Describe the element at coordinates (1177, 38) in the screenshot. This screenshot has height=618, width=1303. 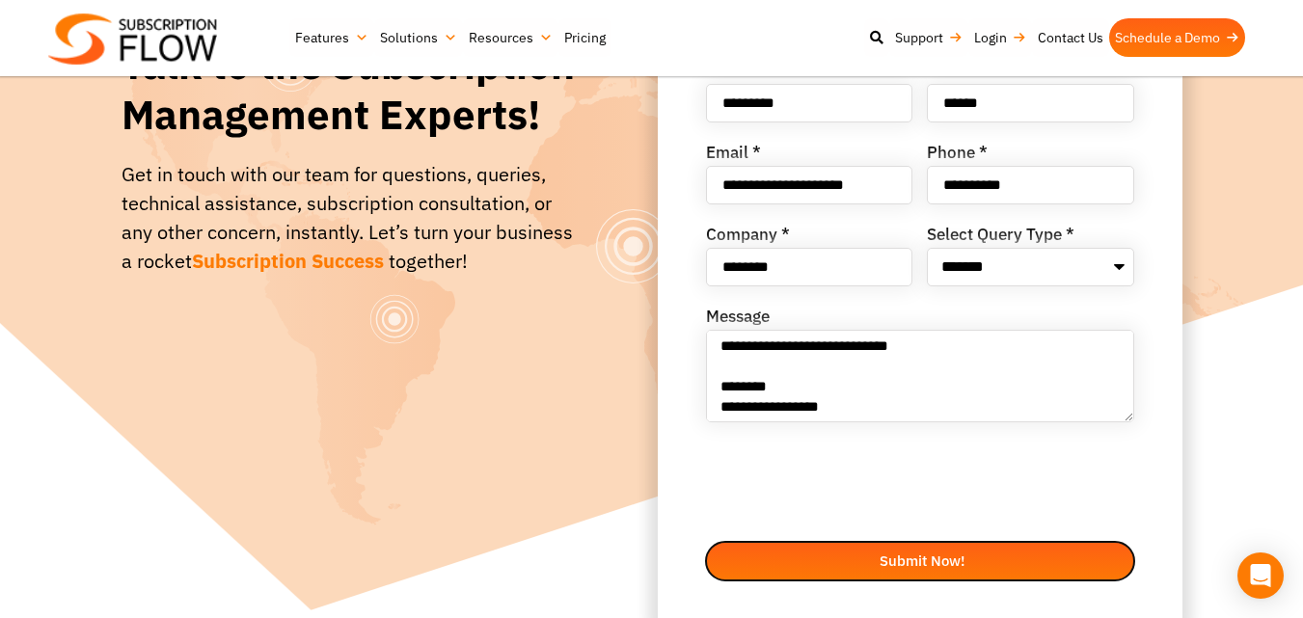
I see `a: Schedule a Demo` at that location.